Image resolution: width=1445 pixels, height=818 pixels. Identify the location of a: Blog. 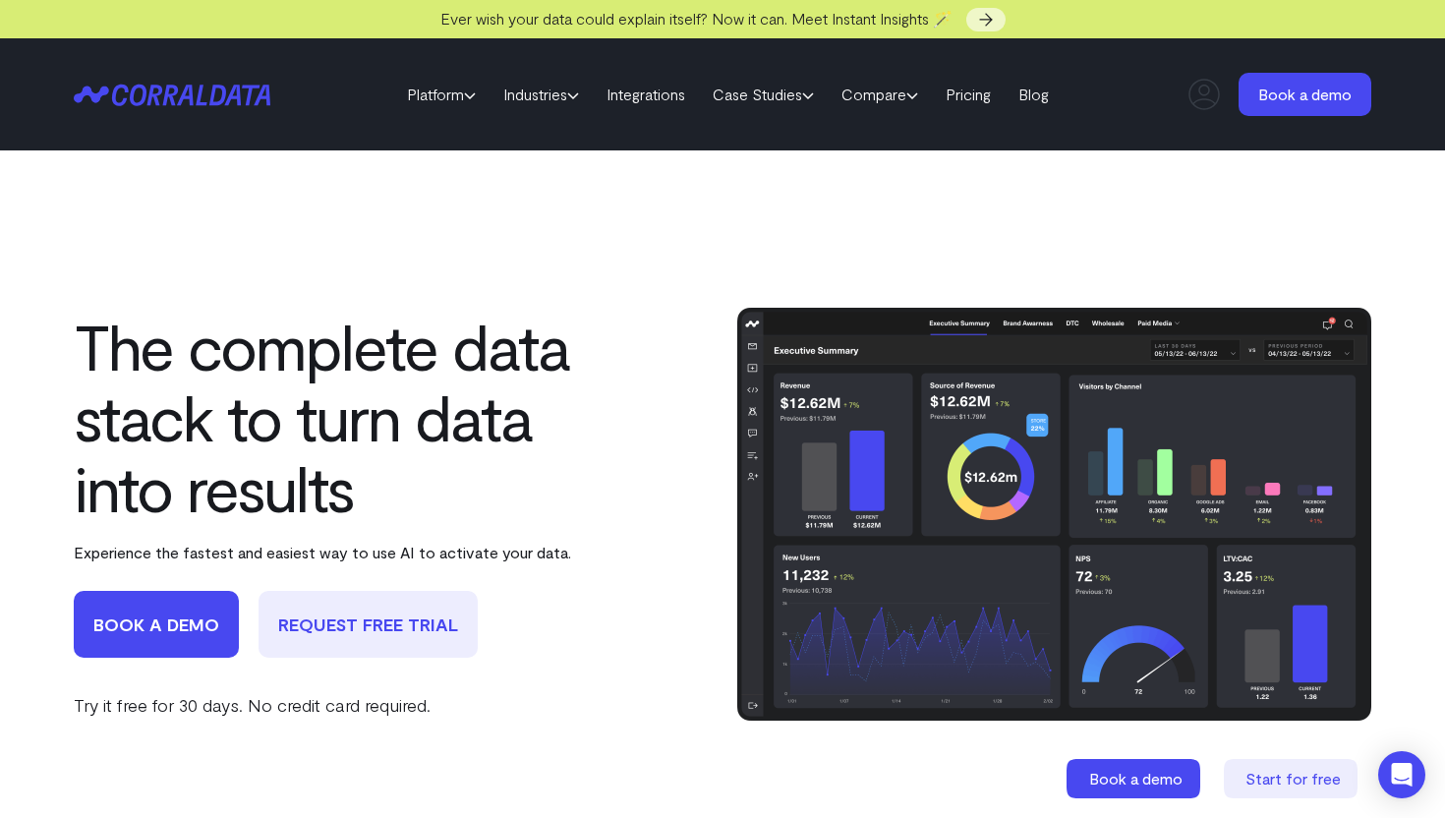
(1033, 94).